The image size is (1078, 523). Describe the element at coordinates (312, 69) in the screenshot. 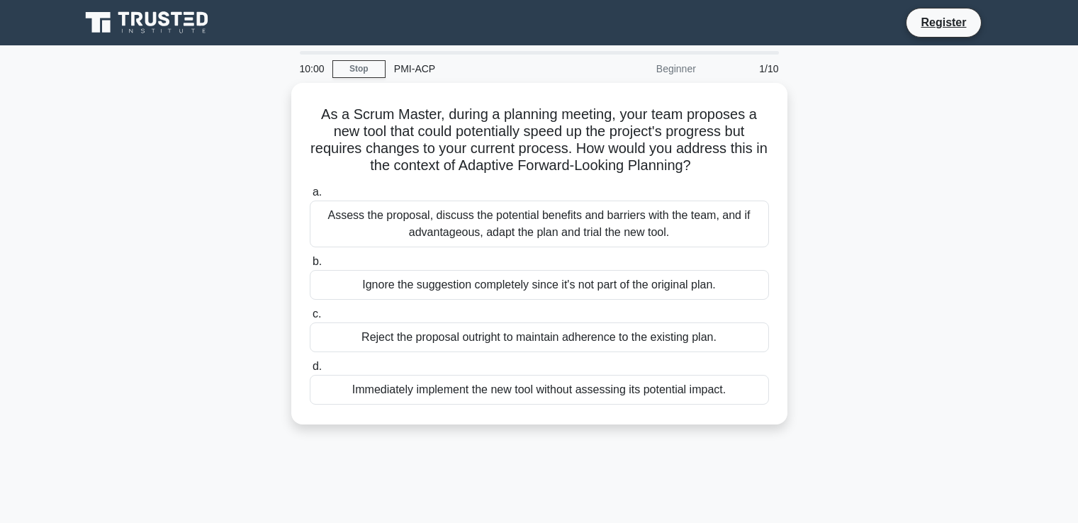

I see `div: 10:00` at that location.